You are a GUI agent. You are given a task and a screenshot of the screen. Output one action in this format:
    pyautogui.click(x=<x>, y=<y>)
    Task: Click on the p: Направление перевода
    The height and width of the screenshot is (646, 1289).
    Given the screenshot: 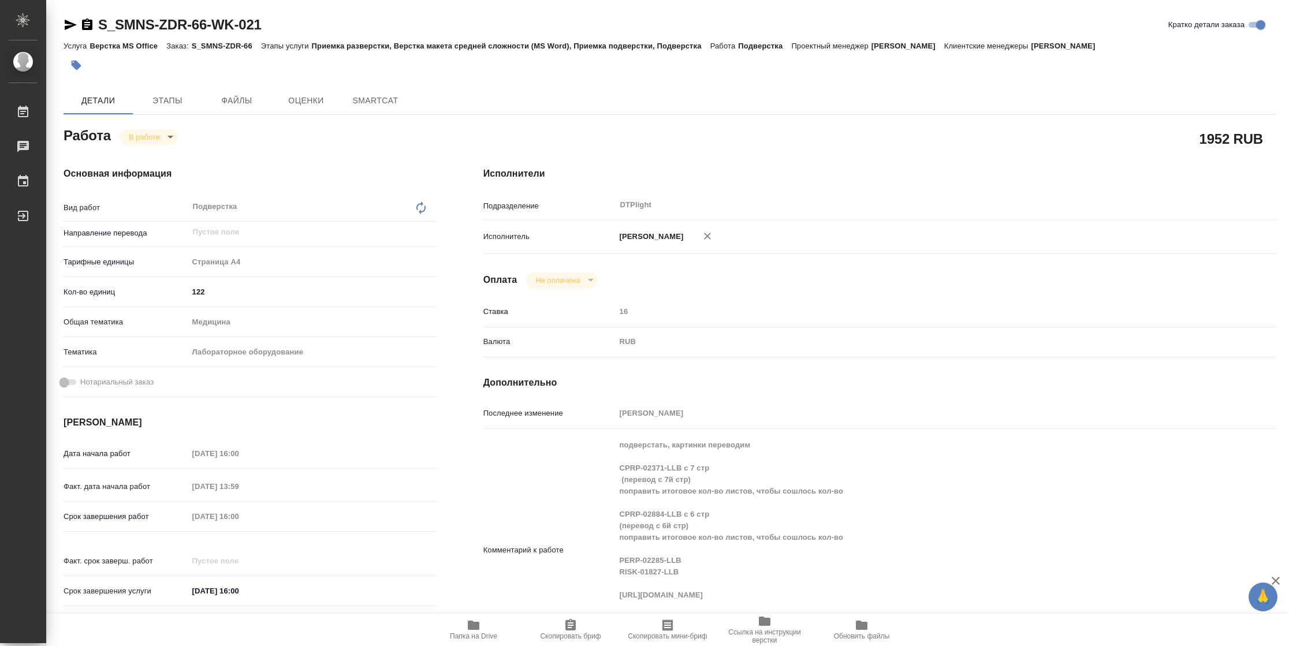 What is the action you would take?
    pyautogui.click(x=126, y=233)
    